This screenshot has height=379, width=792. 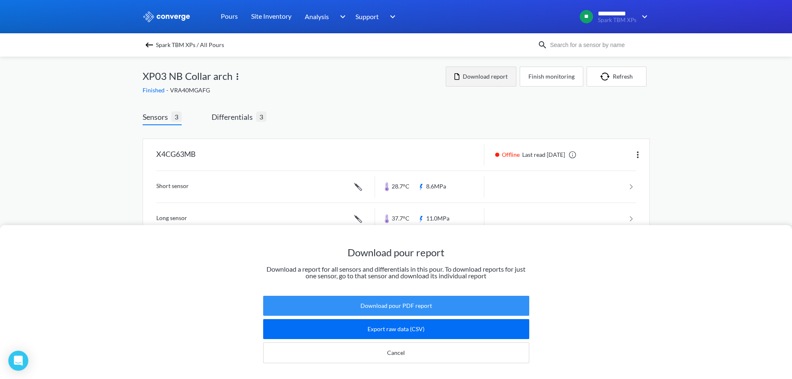 What do you see at coordinates (149, 45) in the screenshot?
I see `img: backspace.svg` at bounding box center [149, 45].